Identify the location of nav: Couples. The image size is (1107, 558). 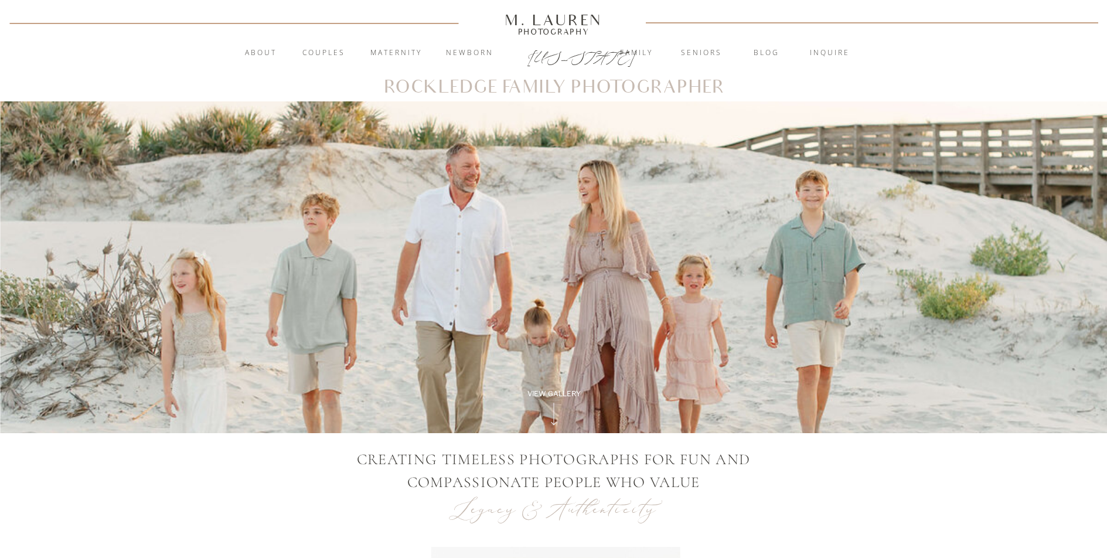
(324, 53).